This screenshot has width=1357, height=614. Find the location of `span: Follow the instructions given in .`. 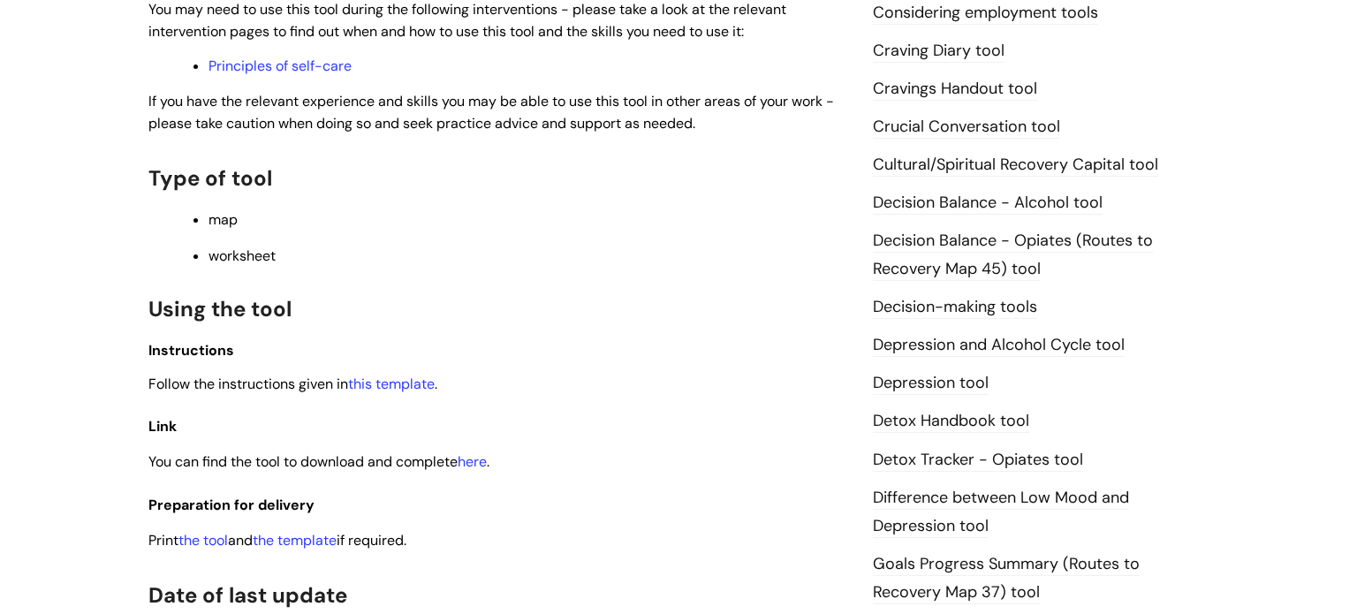

span: Follow the instructions given in . is located at coordinates (293, 384).